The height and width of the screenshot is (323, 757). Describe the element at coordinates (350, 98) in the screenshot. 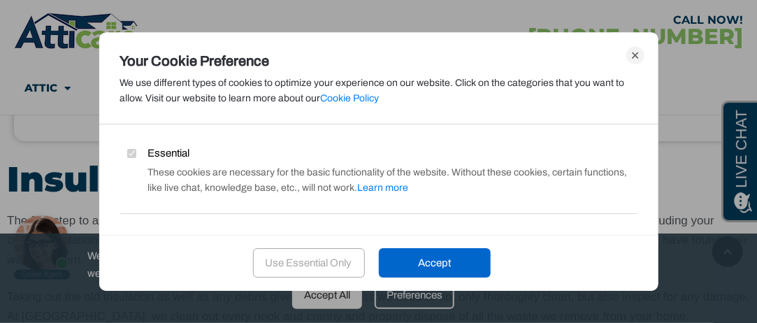

I see `a: Cookie Policy` at that location.